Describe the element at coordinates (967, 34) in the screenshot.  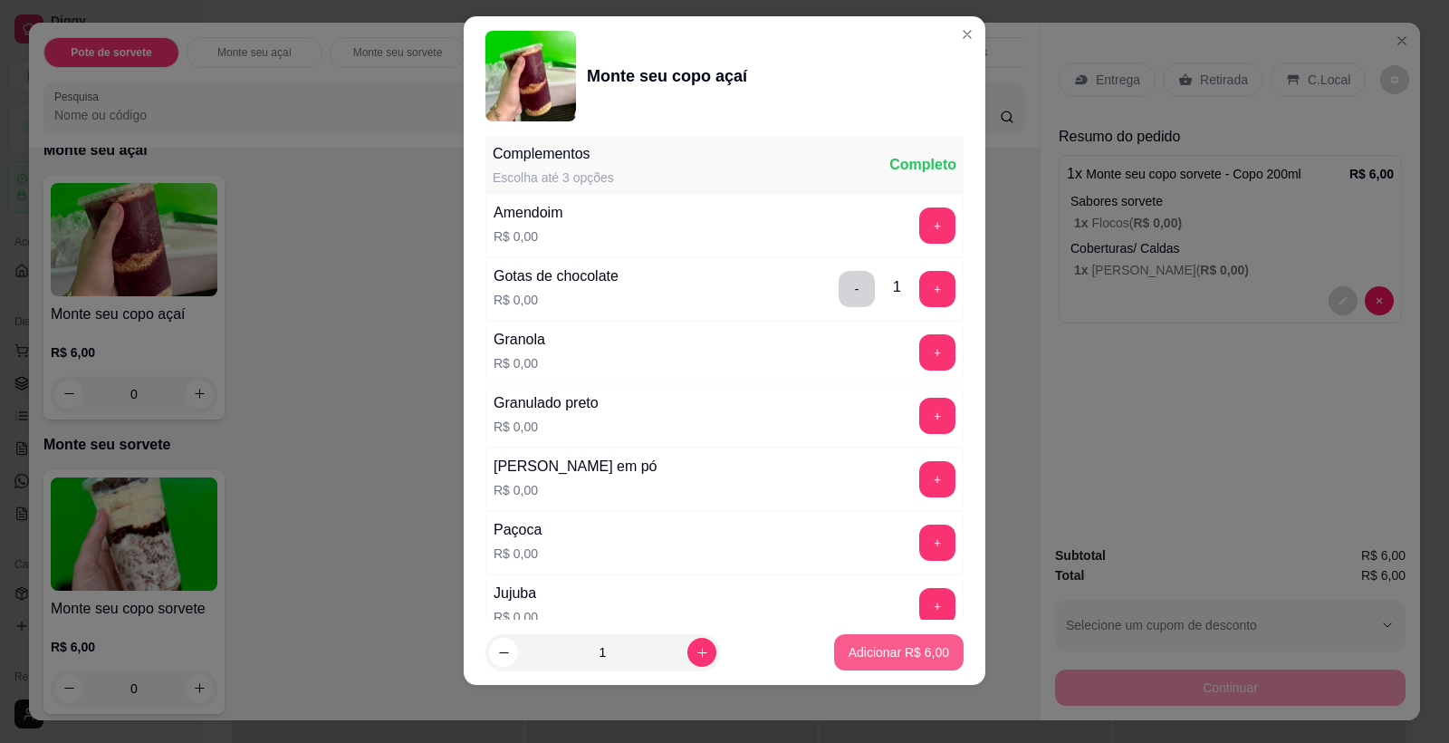
I see `button: Close` at that location.